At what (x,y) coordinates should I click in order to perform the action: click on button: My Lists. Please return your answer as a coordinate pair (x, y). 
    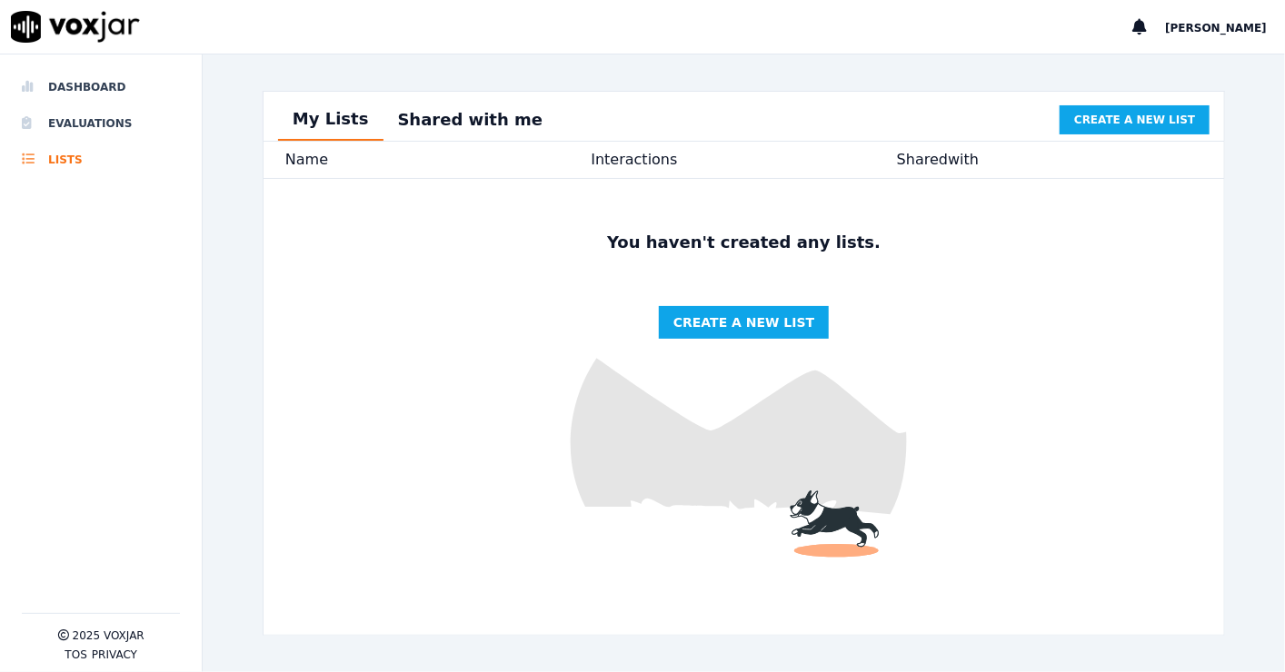
    Looking at the image, I should click on (331, 120).